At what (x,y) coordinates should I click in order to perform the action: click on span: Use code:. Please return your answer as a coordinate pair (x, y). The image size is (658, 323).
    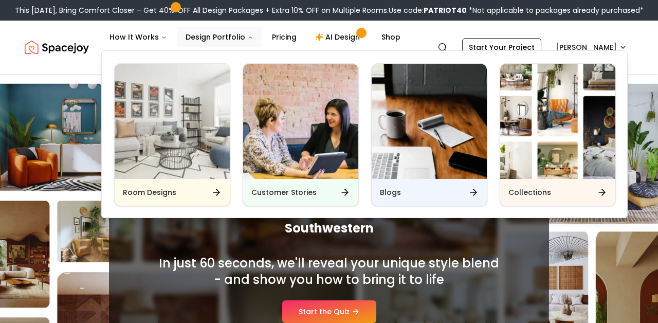
    Looking at the image, I should click on (428, 10).